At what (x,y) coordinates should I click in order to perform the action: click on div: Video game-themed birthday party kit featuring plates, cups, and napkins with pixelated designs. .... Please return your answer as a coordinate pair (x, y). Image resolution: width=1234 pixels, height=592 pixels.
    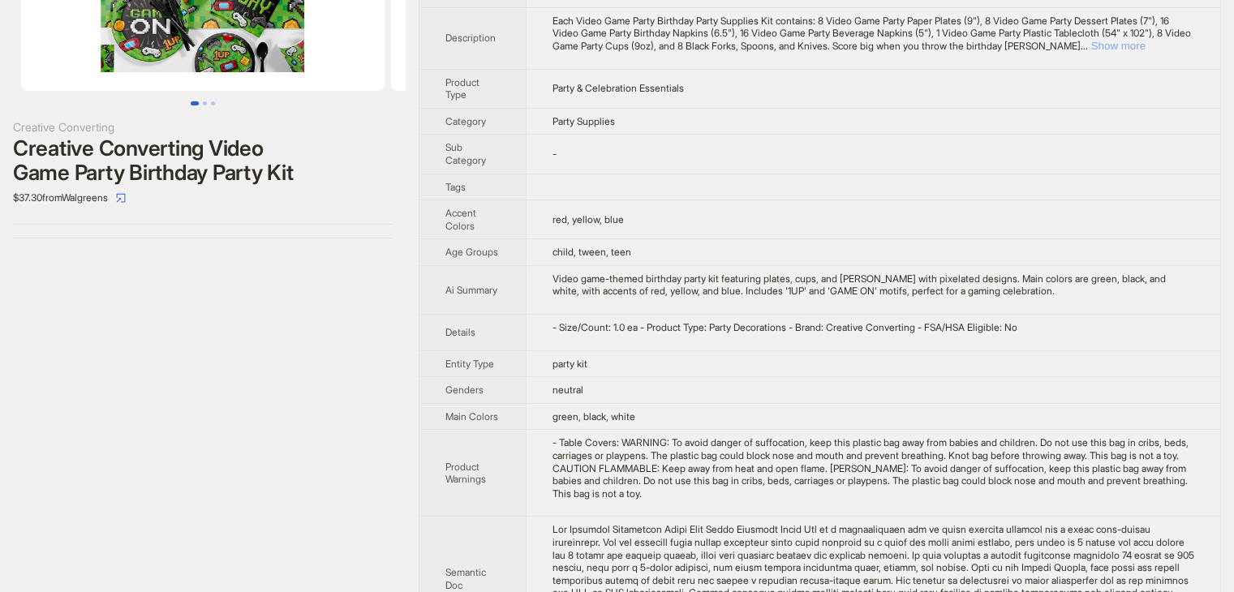
    Looking at the image, I should click on (874, 285).